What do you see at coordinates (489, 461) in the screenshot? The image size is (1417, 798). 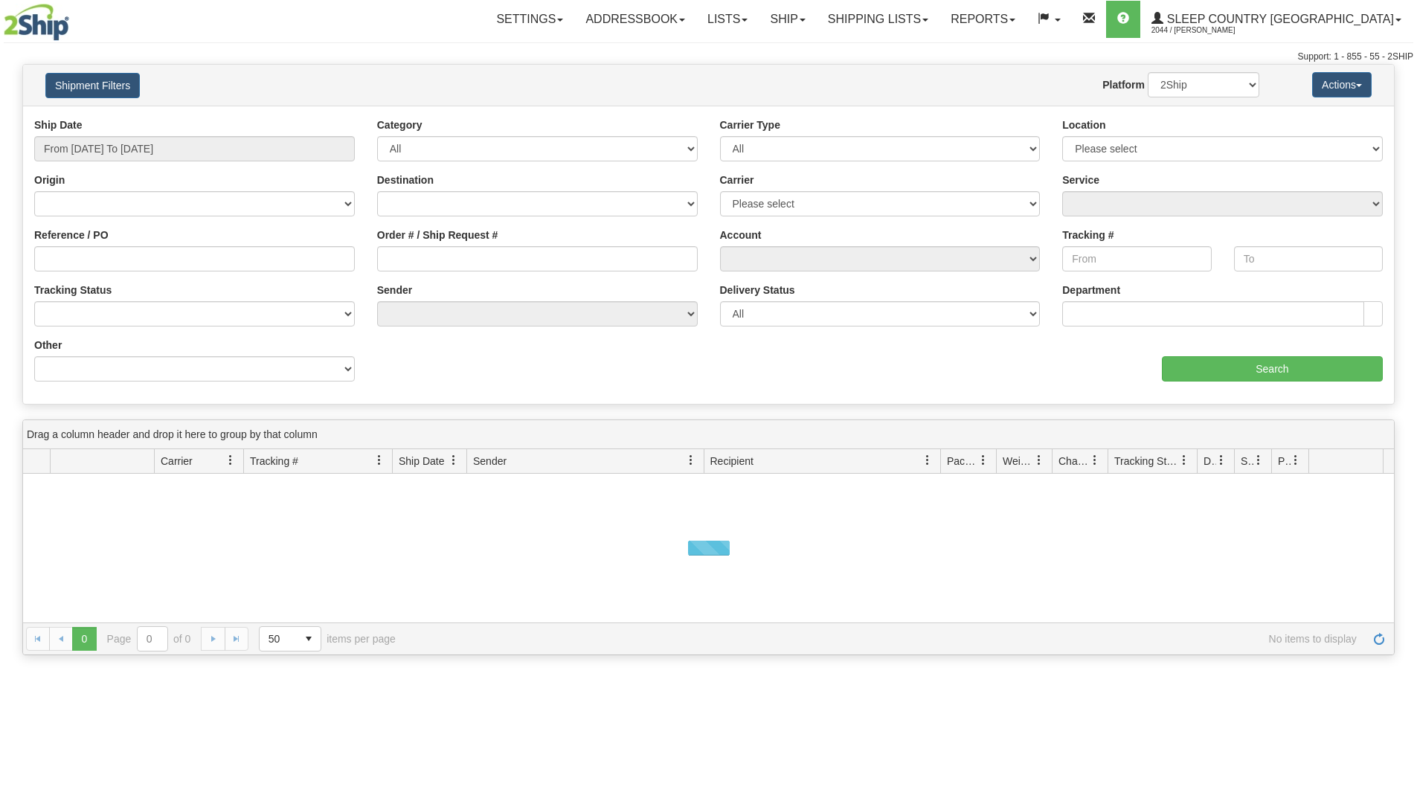 I see `span: Sender` at bounding box center [489, 461].